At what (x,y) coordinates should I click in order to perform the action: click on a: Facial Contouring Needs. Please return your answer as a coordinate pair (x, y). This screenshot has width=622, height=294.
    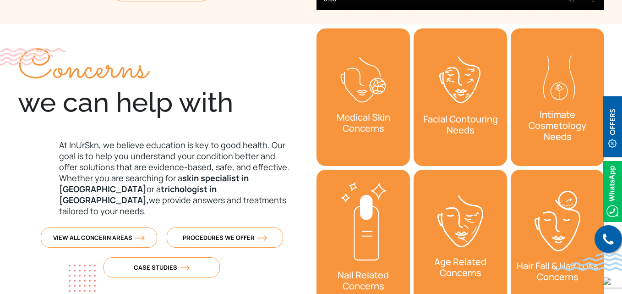
    Looking at the image, I should click on (461, 97).